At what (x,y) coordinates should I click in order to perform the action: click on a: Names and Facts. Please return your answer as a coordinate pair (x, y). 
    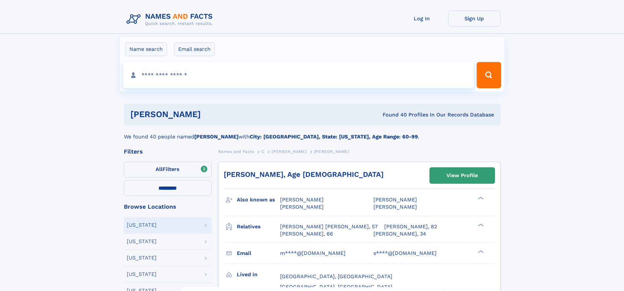
    Looking at the image, I should click on (236, 151).